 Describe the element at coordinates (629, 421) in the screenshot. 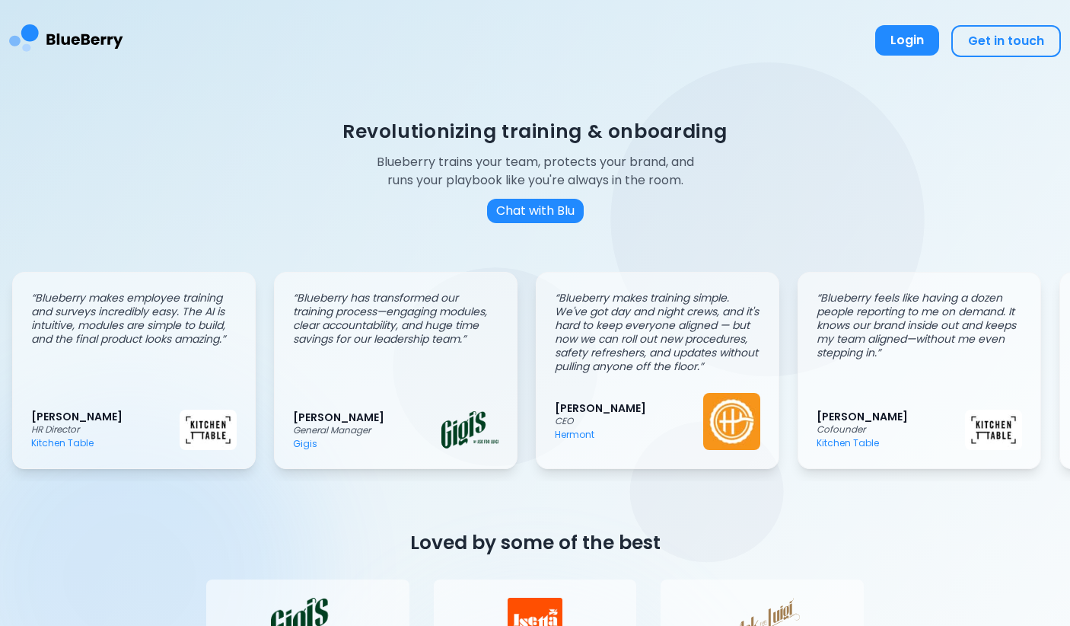

I see `p: CEO` at that location.